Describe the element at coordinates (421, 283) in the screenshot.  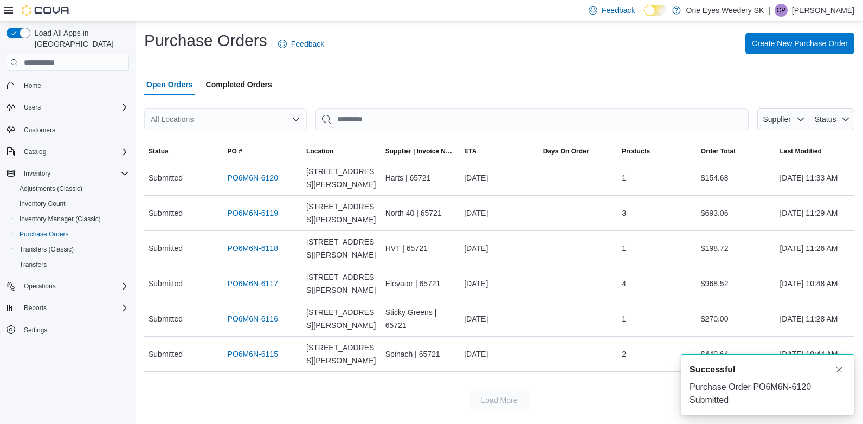
I see `div: Elevator | 65721` at that location.